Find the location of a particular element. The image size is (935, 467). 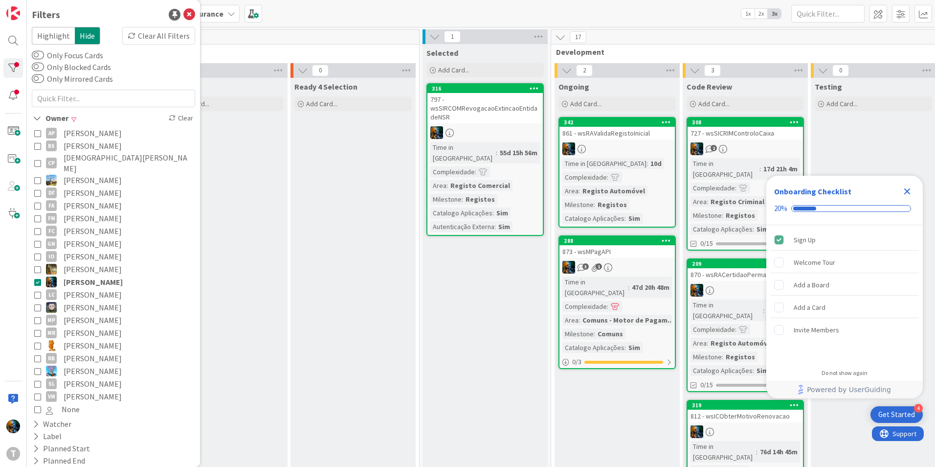

span: Highlight is located at coordinates (53, 36).